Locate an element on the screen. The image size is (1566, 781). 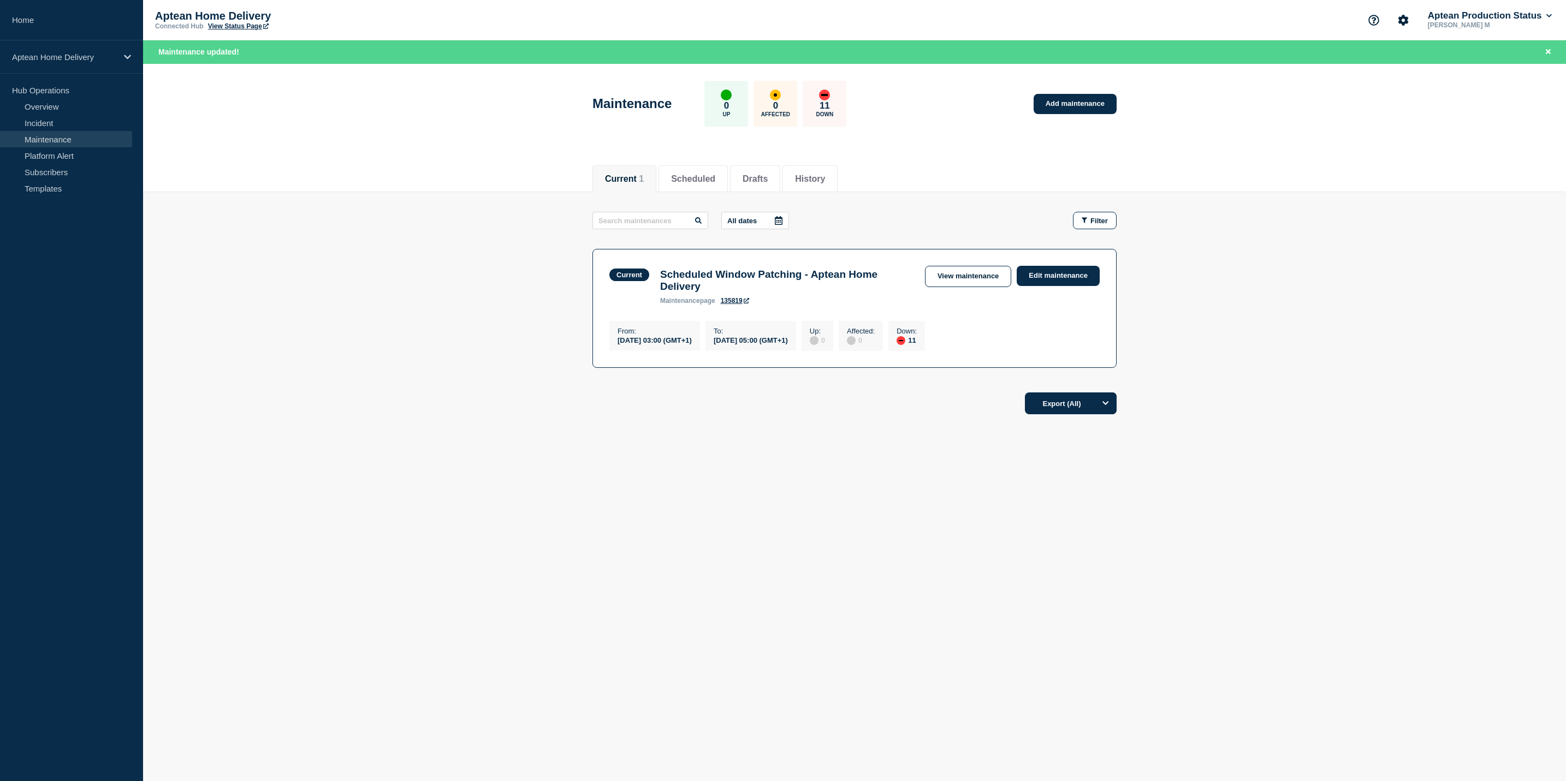
span: maintenance is located at coordinates (680, 301).